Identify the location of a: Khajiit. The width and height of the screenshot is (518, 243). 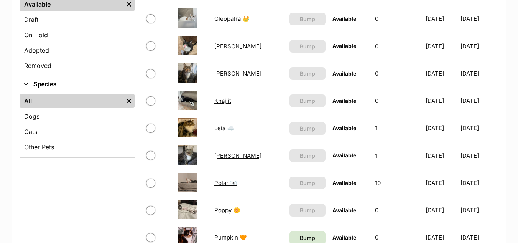
(223, 100).